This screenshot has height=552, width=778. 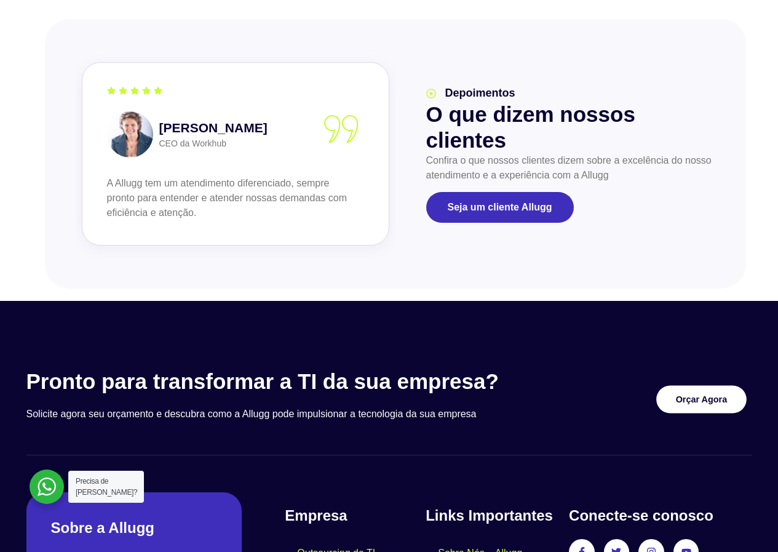 What do you see at coordinates (478, 93) in the screenshot?
I see `span: Depoimentos` at bounding box center [478, 93].